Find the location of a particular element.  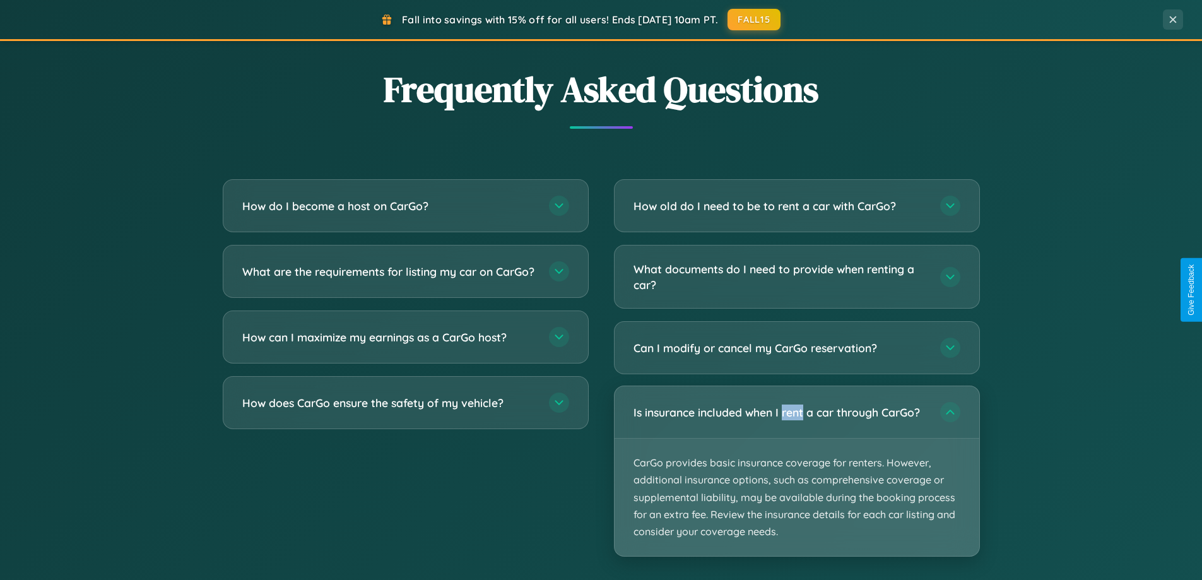

h3: What are the requirements for listing my car on CarGo? is located at coordinates (389, 271).